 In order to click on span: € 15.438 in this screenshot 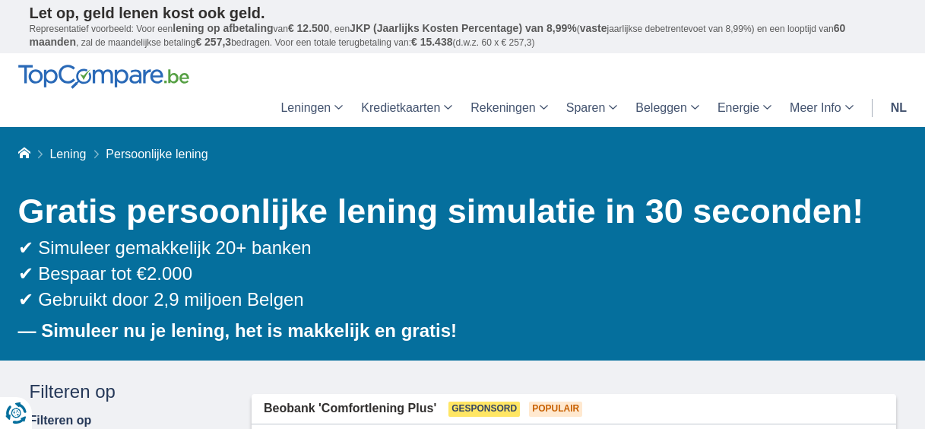, I will do `click(432, 42)`.